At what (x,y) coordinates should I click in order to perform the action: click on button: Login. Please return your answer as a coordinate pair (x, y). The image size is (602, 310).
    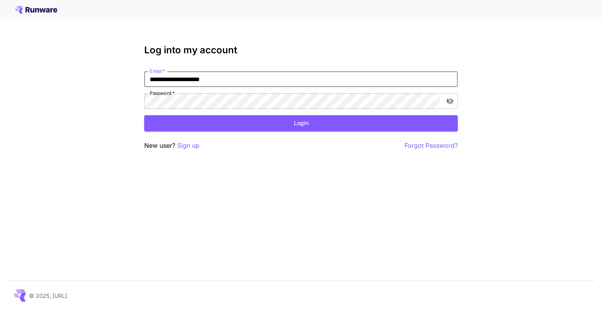
    Looking at the image, I should click on (301, 123).